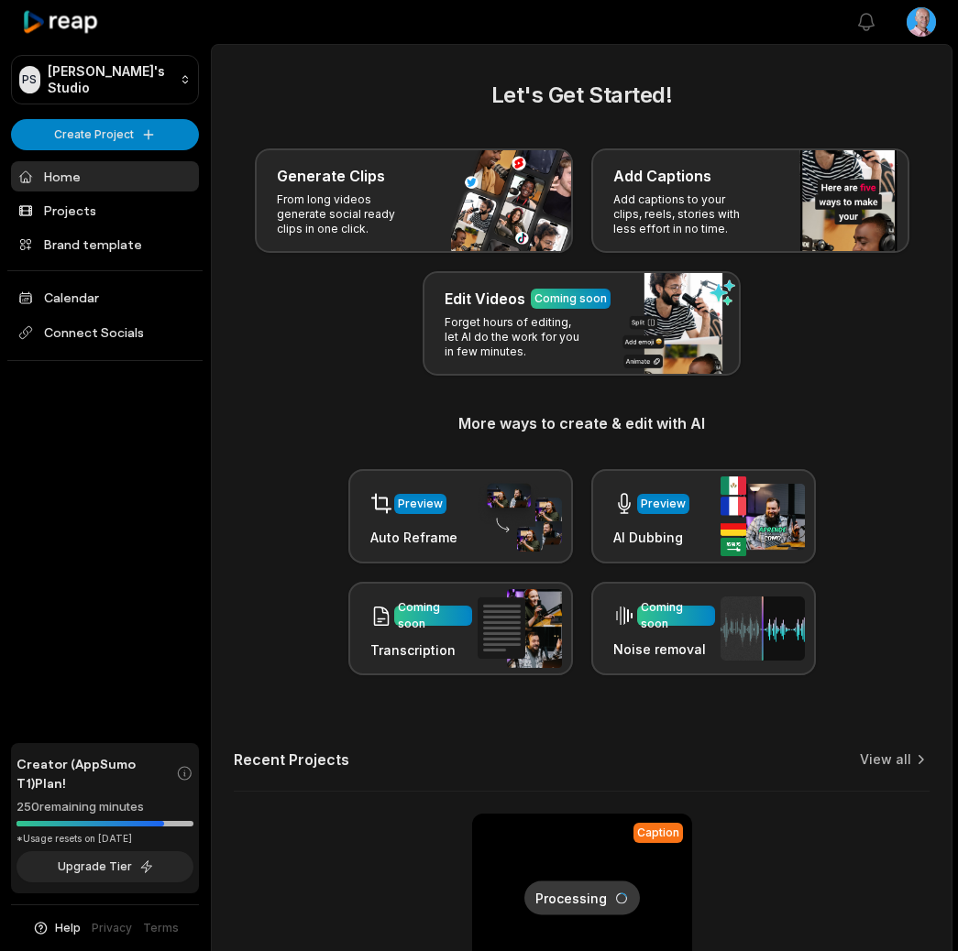 The width and height of the screenshot is (958, 951). I want to click on h3: Noise removal, so click(664, 649).